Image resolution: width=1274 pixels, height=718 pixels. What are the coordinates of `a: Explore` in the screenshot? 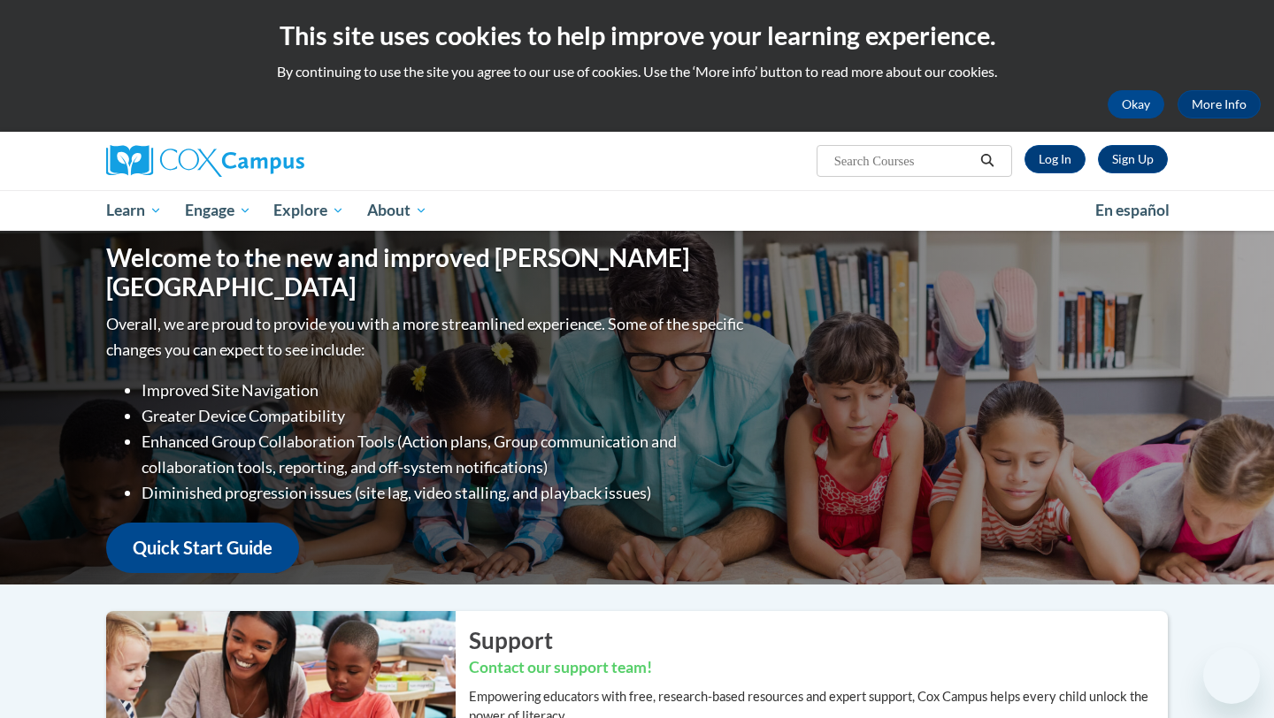 It's located at (309, 211).